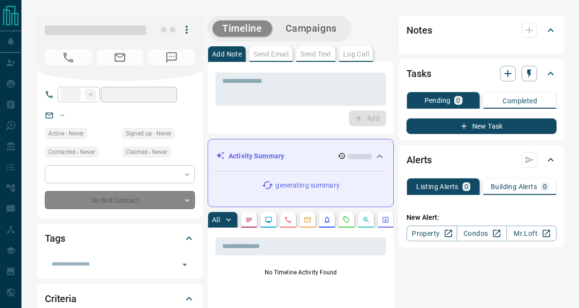  What do you see at coordinates (307, 220) in the screenshot?
I see `svg: Emails` at bounding box center [307, 220].